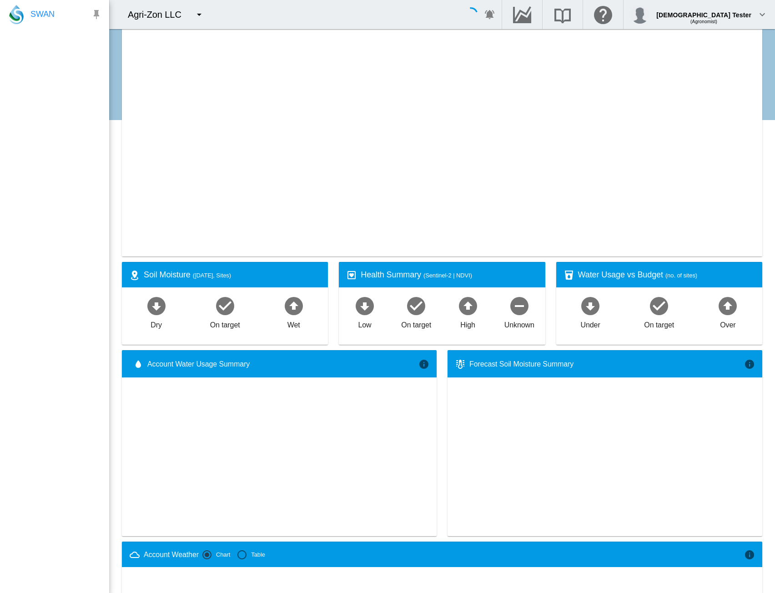 The height and width of the screenshot is (593, 775). I want to click on button: icon-menu-down, so click(199, 15).